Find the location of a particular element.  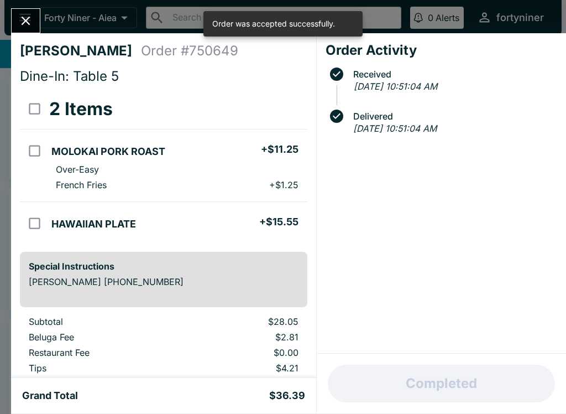

p: Over-Easy is located at coordinates (77, 169).